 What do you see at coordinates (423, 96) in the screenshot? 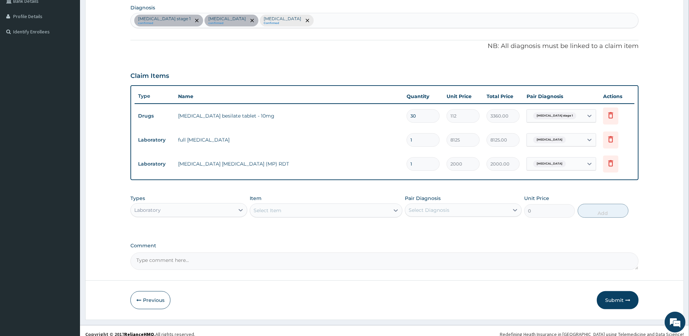
I see `th: Quantity` at bounding box center [423, 96].